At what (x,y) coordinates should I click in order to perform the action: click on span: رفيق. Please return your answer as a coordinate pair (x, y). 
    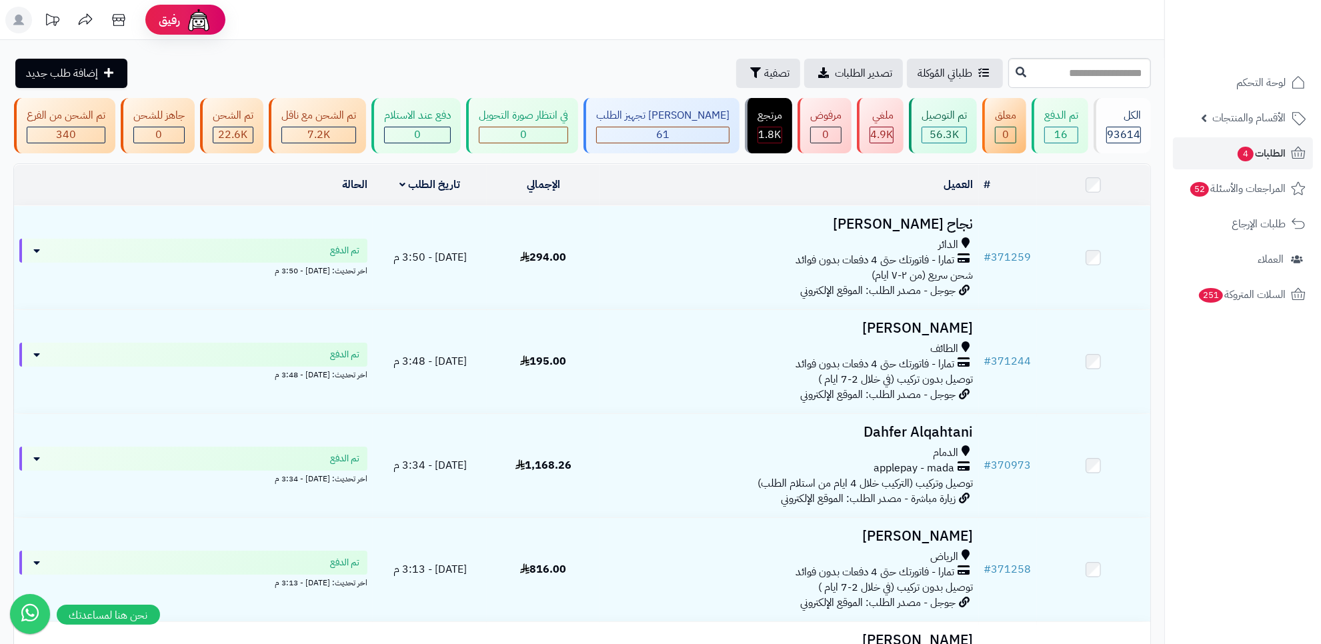
    Looking at the image, I should click on (169, 20).